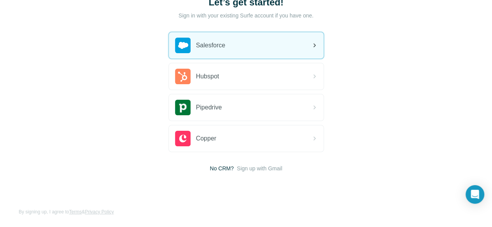  Describe the element at coordinates (209, 108) in the screenshot. I see `span: Pipedrive` at that location.